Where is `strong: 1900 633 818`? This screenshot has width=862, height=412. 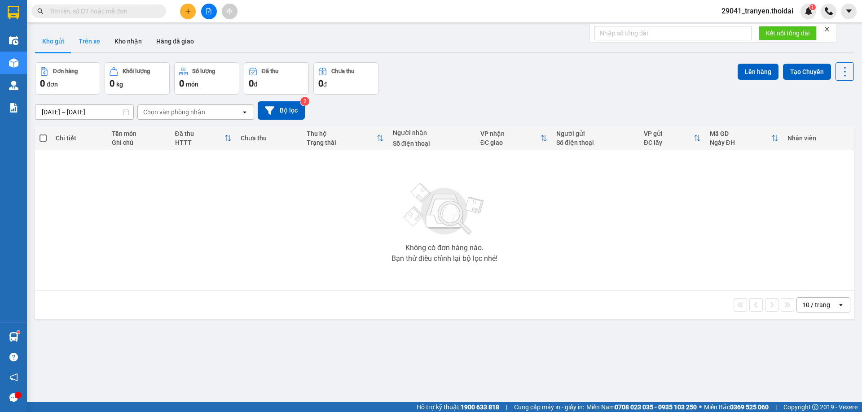
strong: 1900 633 818 is located at coordinates (480, 408).